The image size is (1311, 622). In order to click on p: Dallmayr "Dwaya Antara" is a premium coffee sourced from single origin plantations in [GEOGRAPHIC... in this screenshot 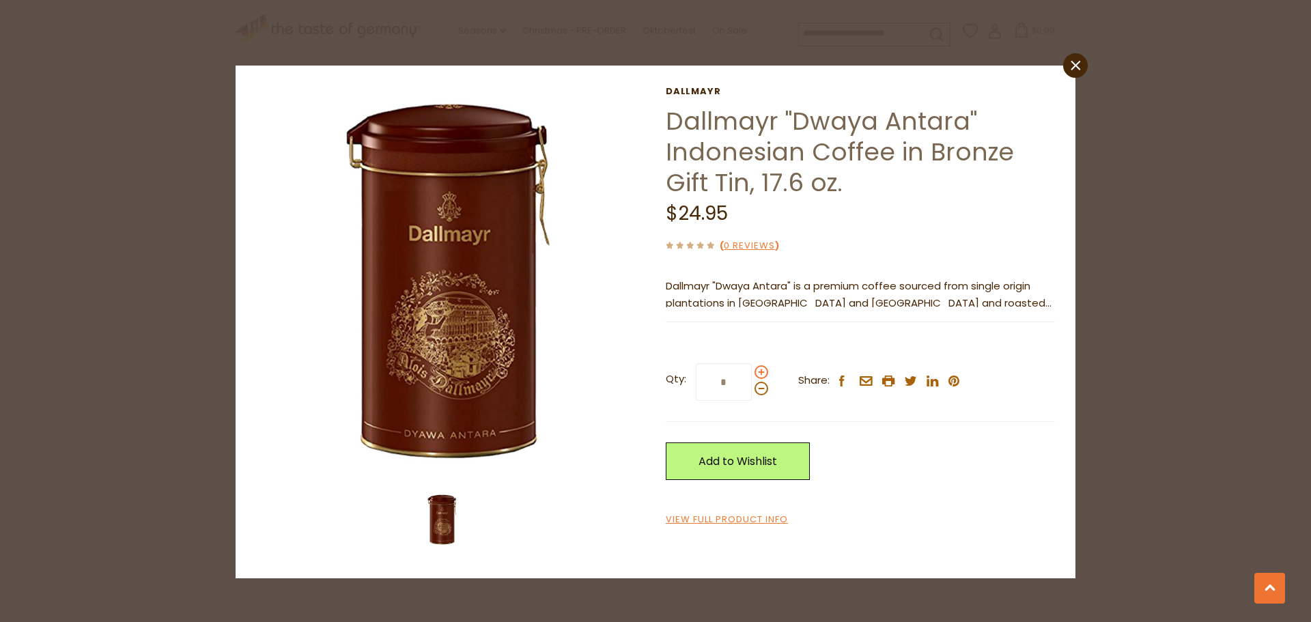, I will do `click(860, 295)`.